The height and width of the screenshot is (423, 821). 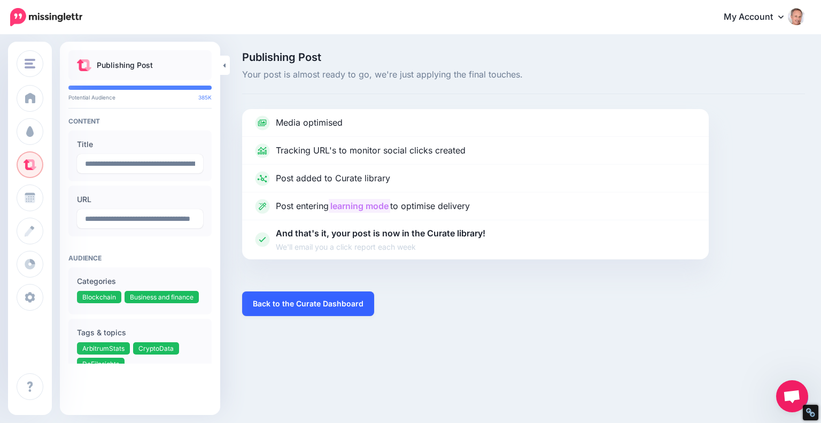 What do you see at coordinates (759, 17) in the screenshot?
I see `a: My Account` at bounding box center [759, 17].